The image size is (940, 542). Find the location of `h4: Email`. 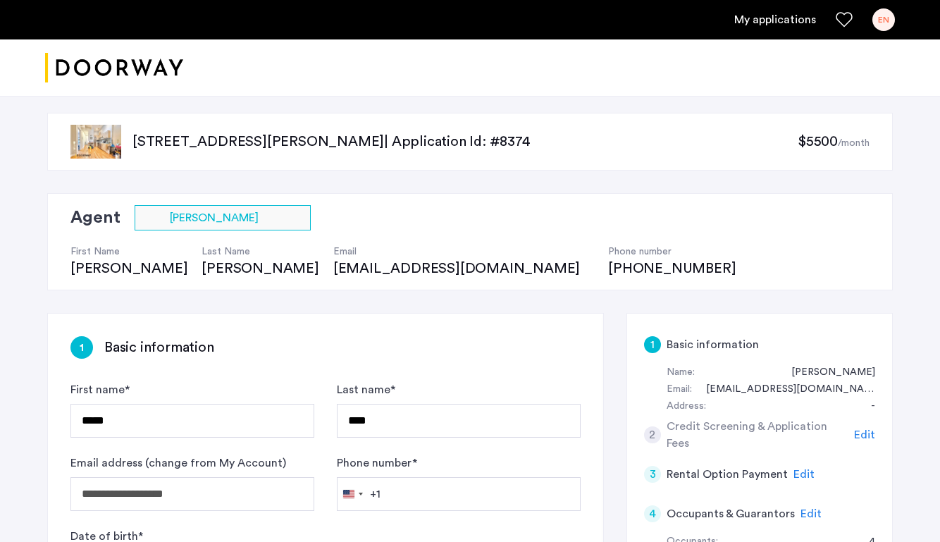

h4: Email is located at coordinates (463, 251).